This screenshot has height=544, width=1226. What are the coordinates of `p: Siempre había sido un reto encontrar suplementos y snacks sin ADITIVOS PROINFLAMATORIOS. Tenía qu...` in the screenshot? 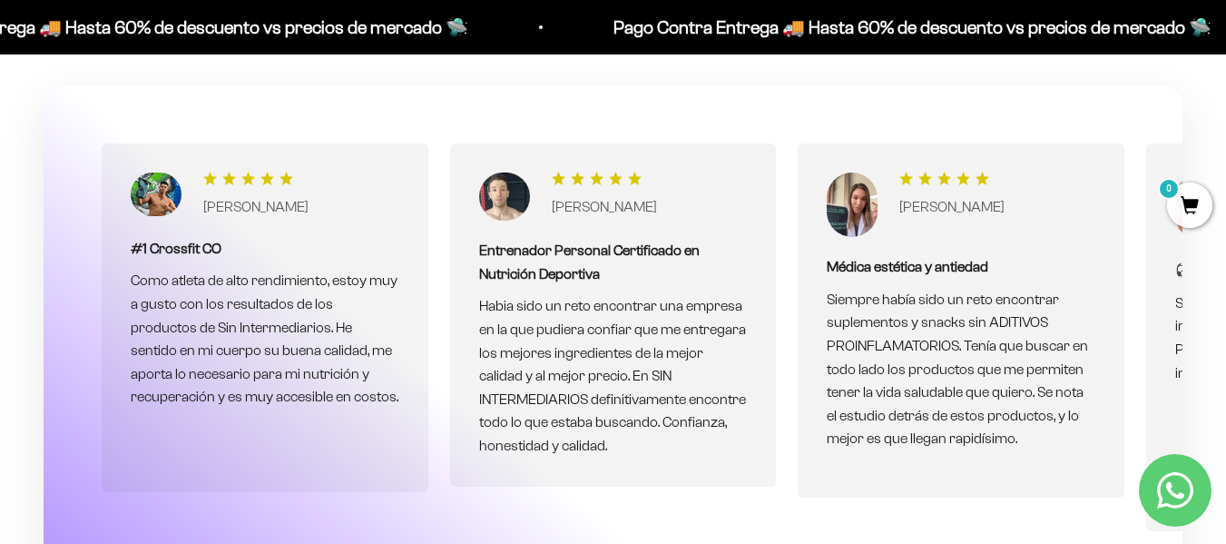 It's located at (961, 369).